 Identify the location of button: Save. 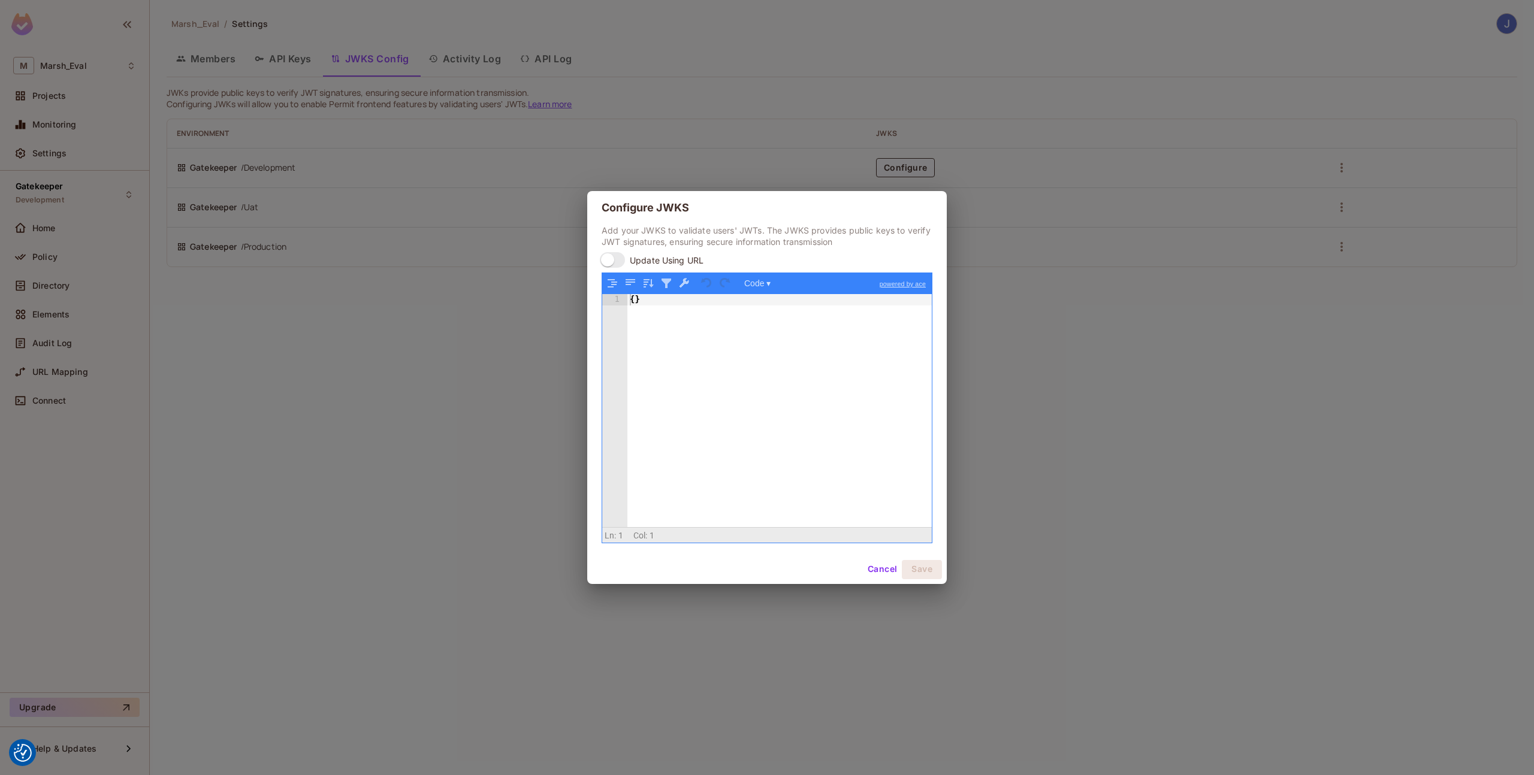
(921, 570).